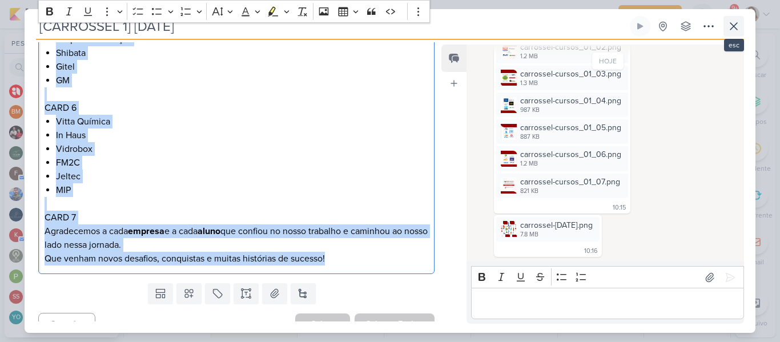 The width and height of the screenshot is (780, 342). What do you see at coordinates (209, 231) in the screenshot?
I see `strong: aluno` at bounding box center [209, 231].